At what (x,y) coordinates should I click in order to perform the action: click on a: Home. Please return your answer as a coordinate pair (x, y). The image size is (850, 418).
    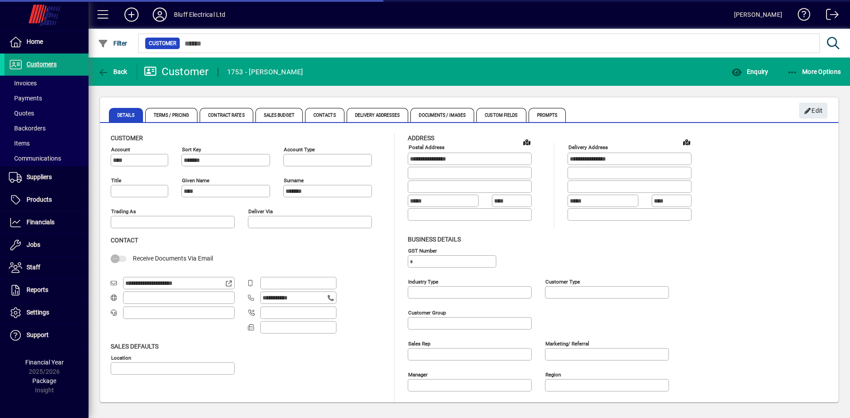
    Looking at the image, I should click on (46, 42).